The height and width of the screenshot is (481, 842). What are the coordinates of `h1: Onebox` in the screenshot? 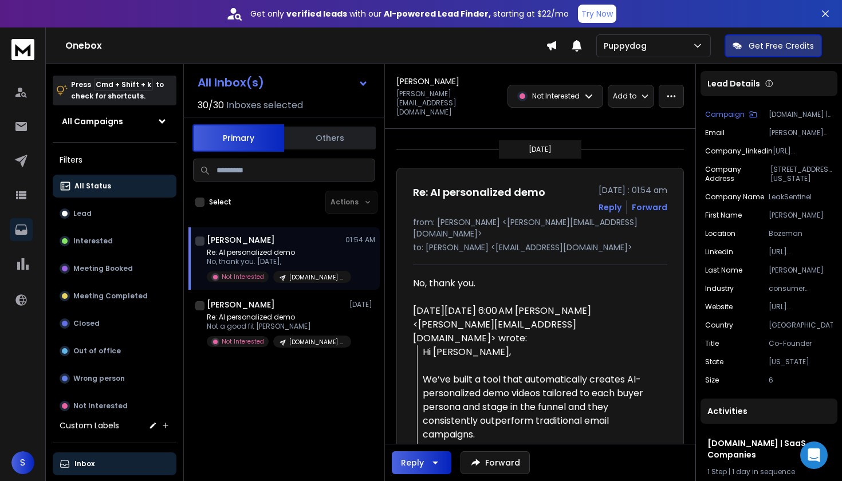 It's located at (305, 46).